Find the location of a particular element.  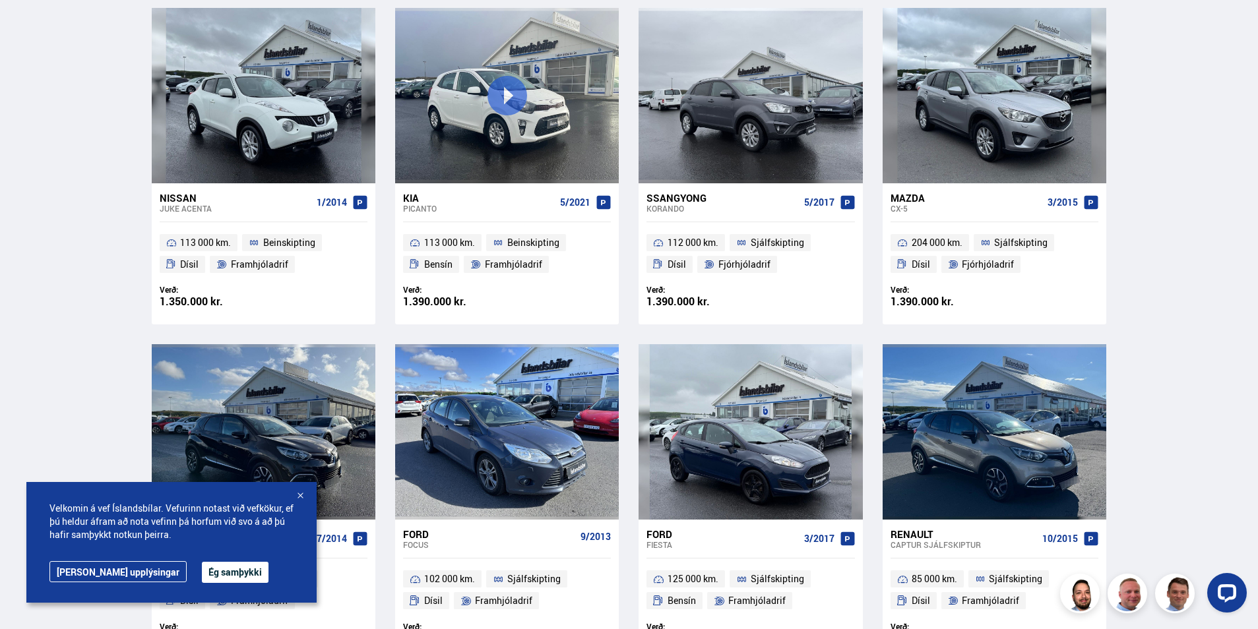

span: 1/2014 is located at coordinates (332, 202).